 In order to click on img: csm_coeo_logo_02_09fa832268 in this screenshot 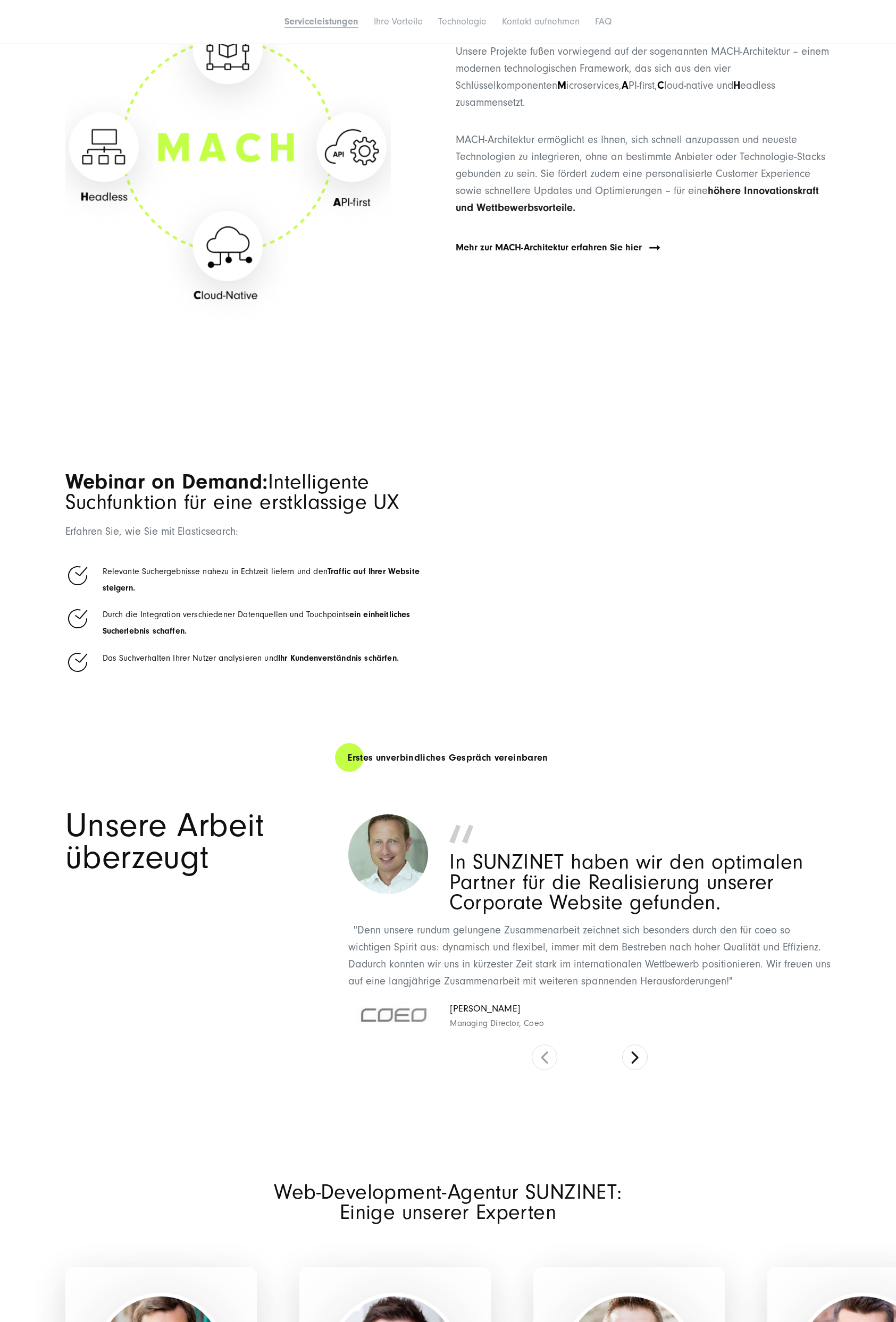, I will do `click(395, 1016)`.